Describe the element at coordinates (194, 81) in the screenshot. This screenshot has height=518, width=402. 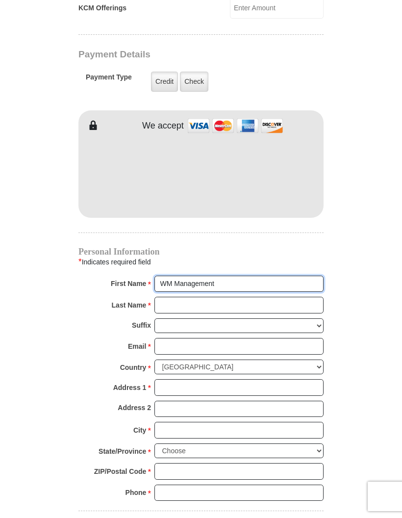
I see `label: Check` at that location.